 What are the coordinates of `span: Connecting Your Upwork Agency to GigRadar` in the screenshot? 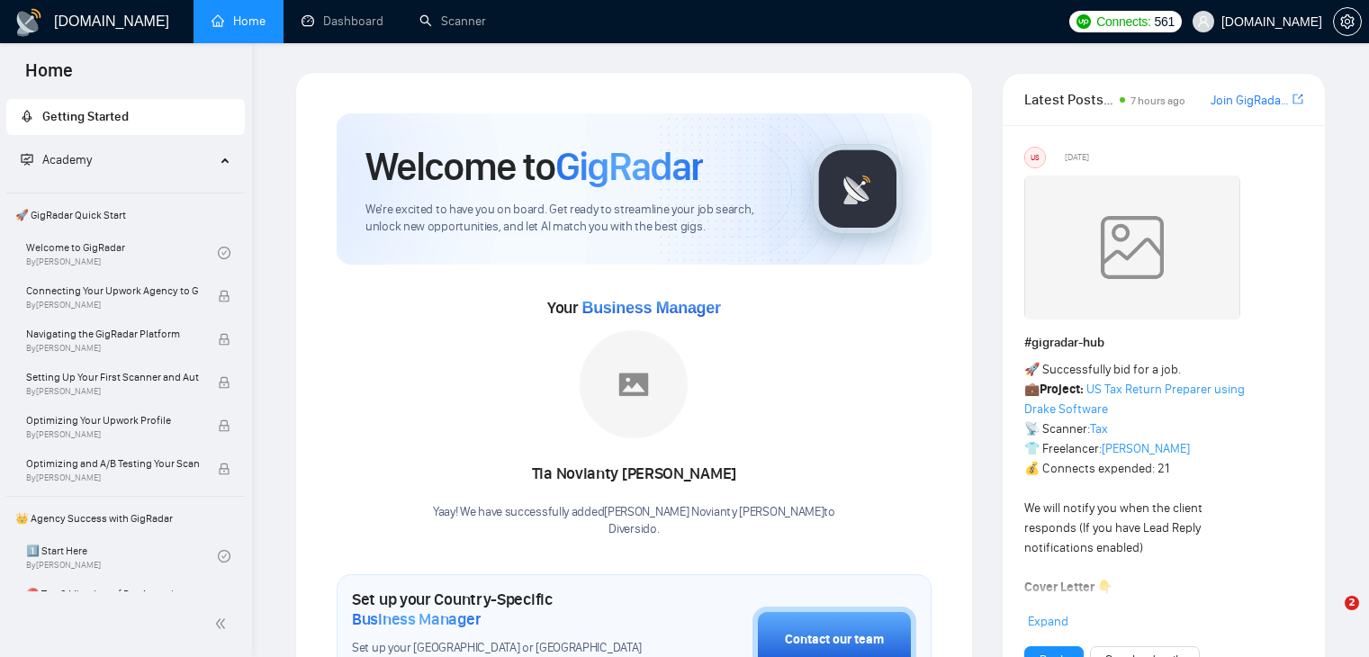 It's located at (113, 291).